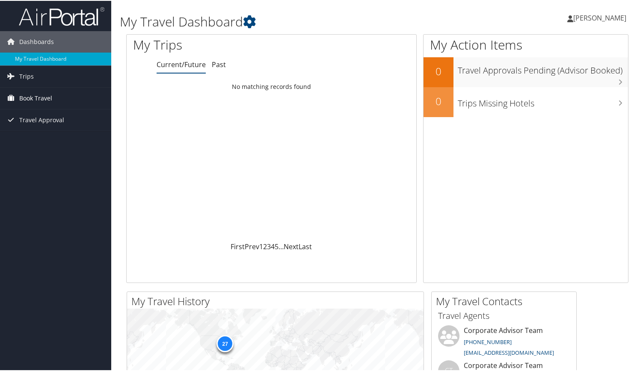 The width and height of the screenshot is (640, 371). Describe the element at coordinates (504, 342) in the screenshot. I see `li: Corporate Advisor Team` at that location.